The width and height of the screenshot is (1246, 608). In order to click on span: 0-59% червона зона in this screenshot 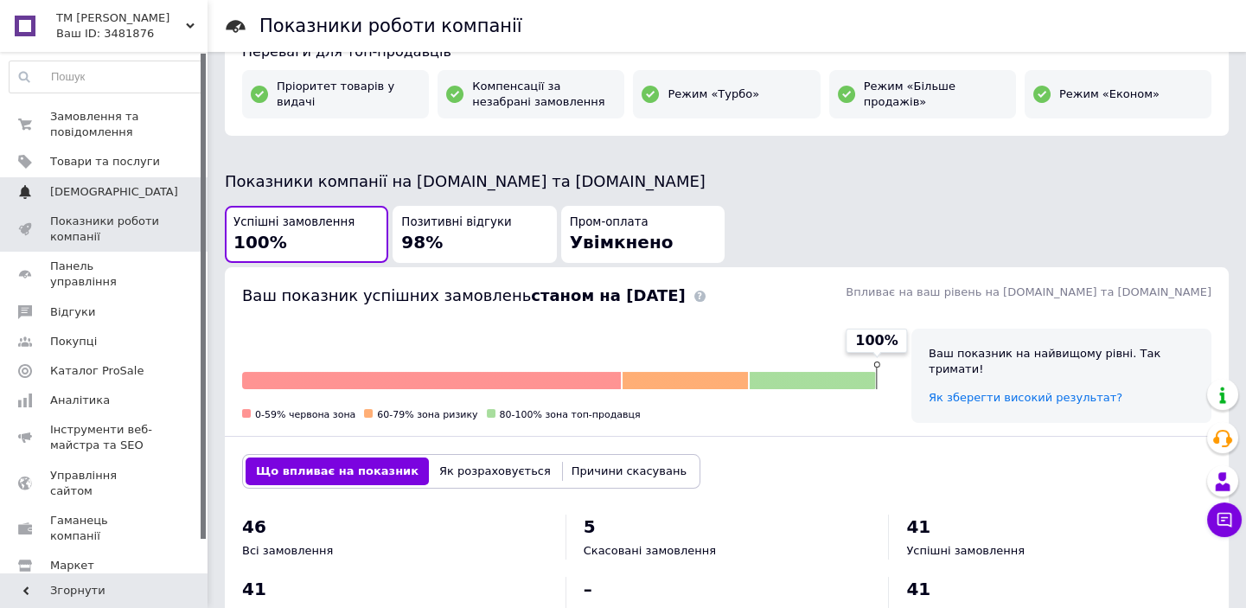, I will do `click(305, 414)`.